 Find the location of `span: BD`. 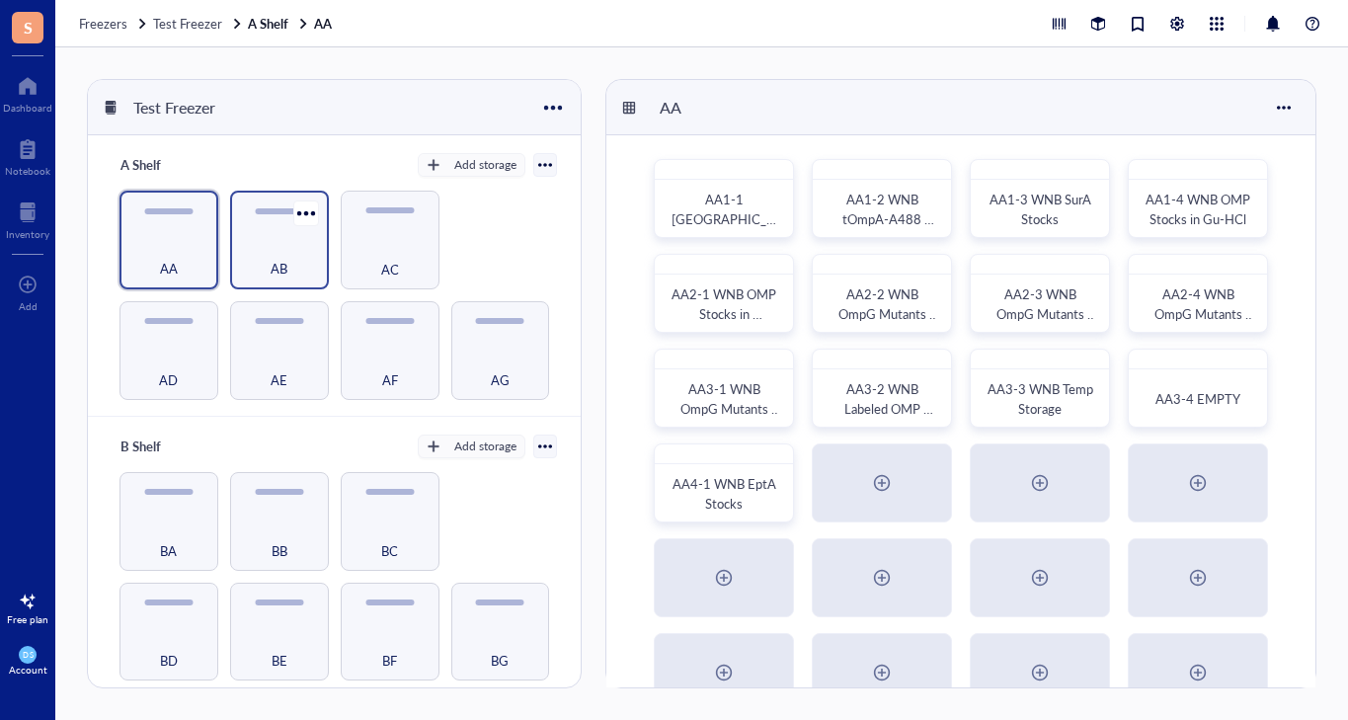

span: BD is located at coordinates (169, 660).